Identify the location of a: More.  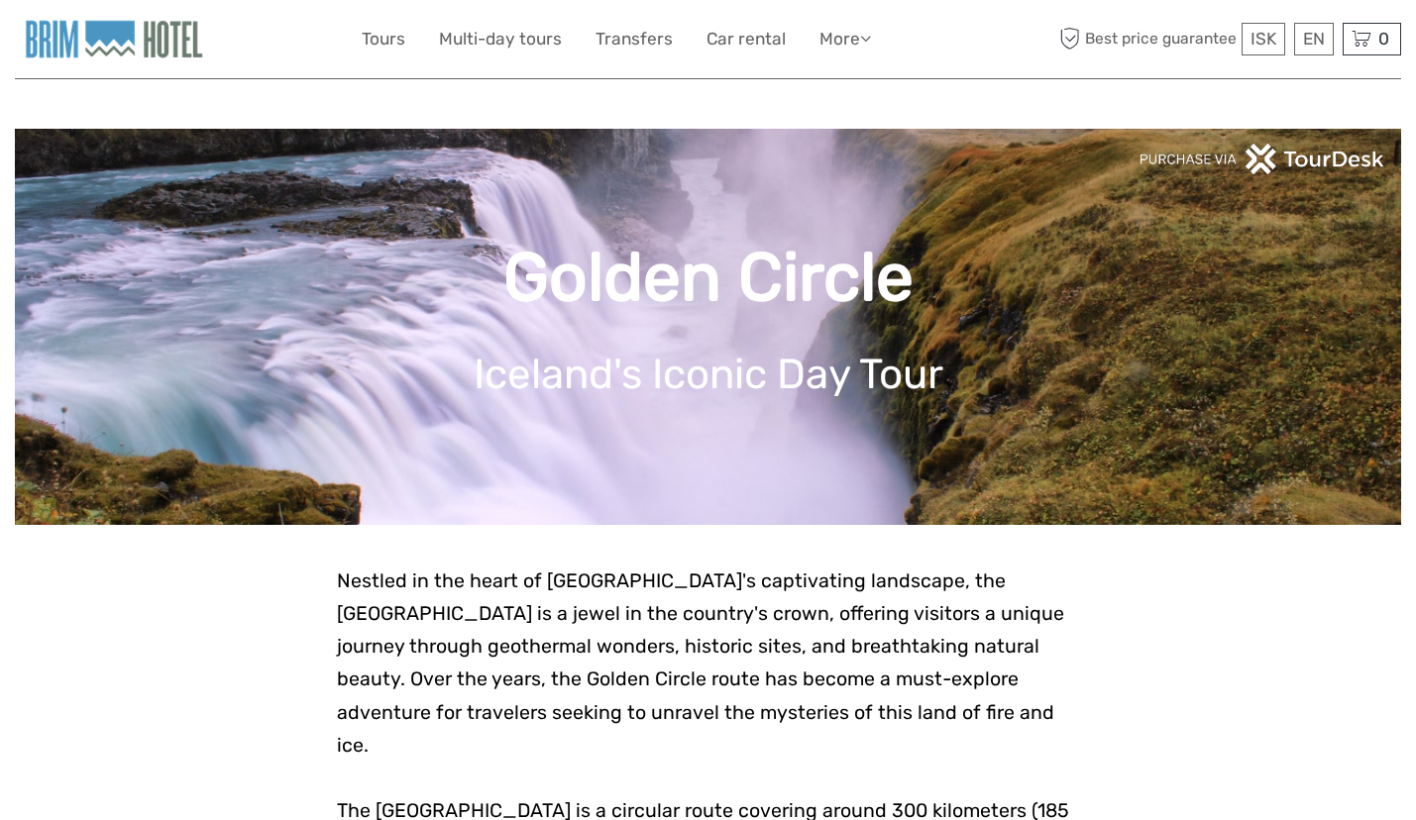
(845, 39).